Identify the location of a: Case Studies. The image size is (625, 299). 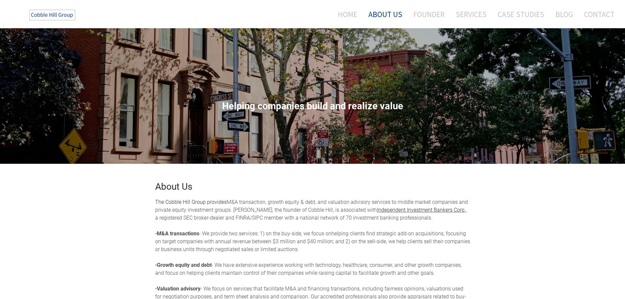
(521, 14).